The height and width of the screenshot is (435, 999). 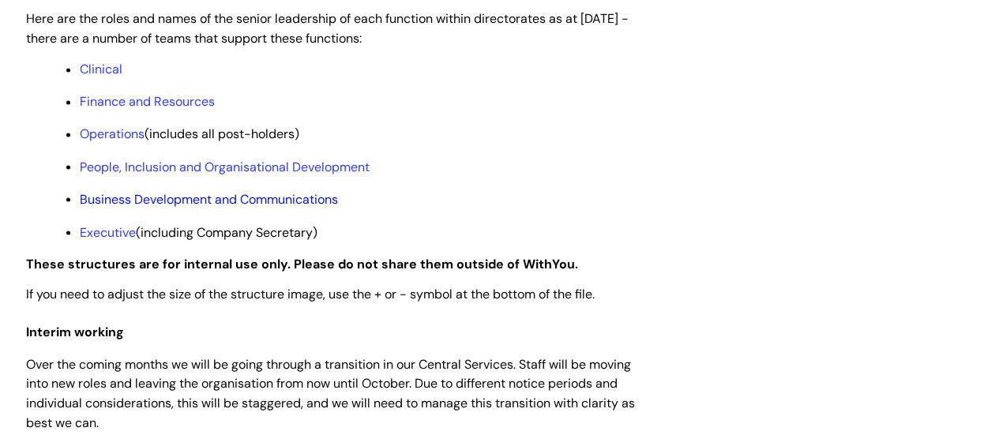 What do you see at coordinates (189, 133) in the screenshot?
I see `span: (includes all post-holders)` at bounding box center [189, 133].